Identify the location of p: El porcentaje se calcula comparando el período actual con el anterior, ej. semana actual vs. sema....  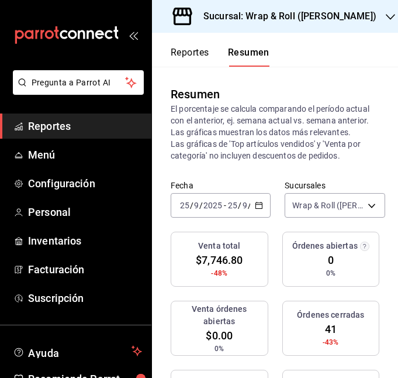
(275, 132).